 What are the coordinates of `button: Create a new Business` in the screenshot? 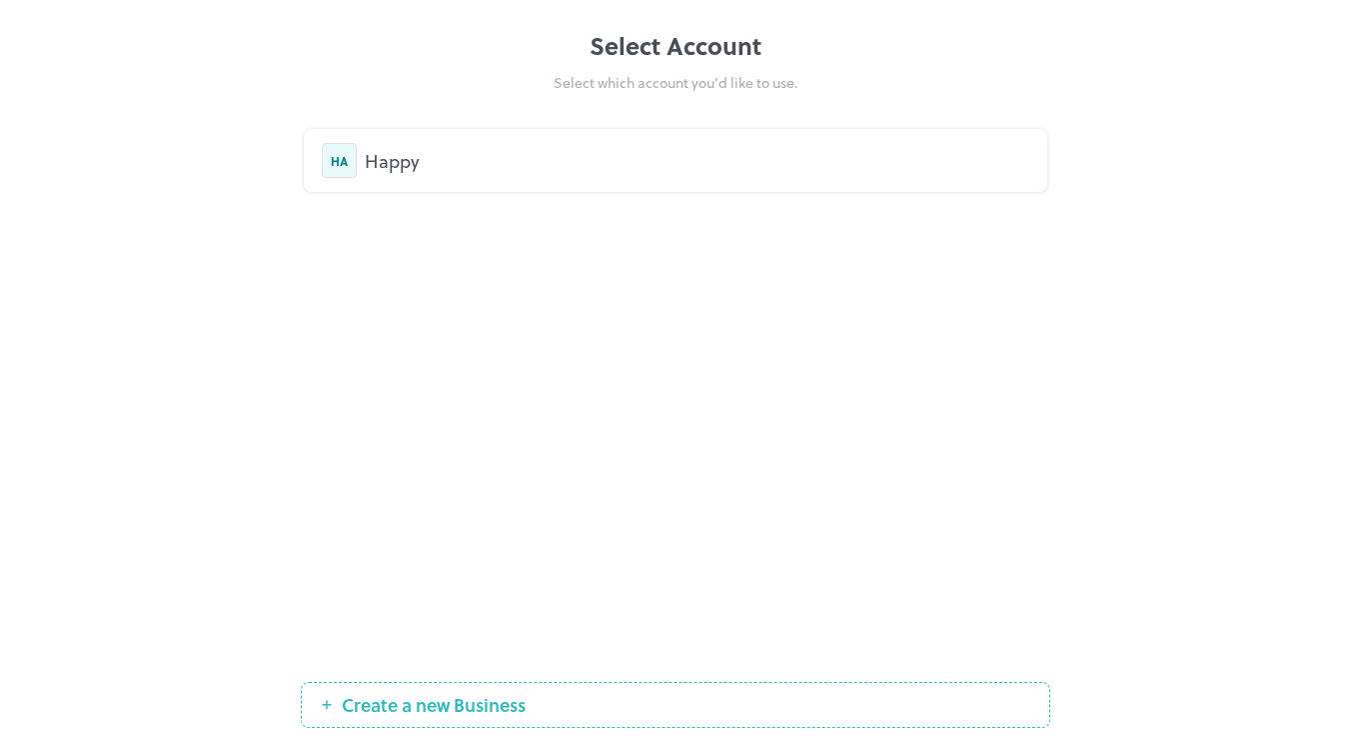 It's located at (676, 705).